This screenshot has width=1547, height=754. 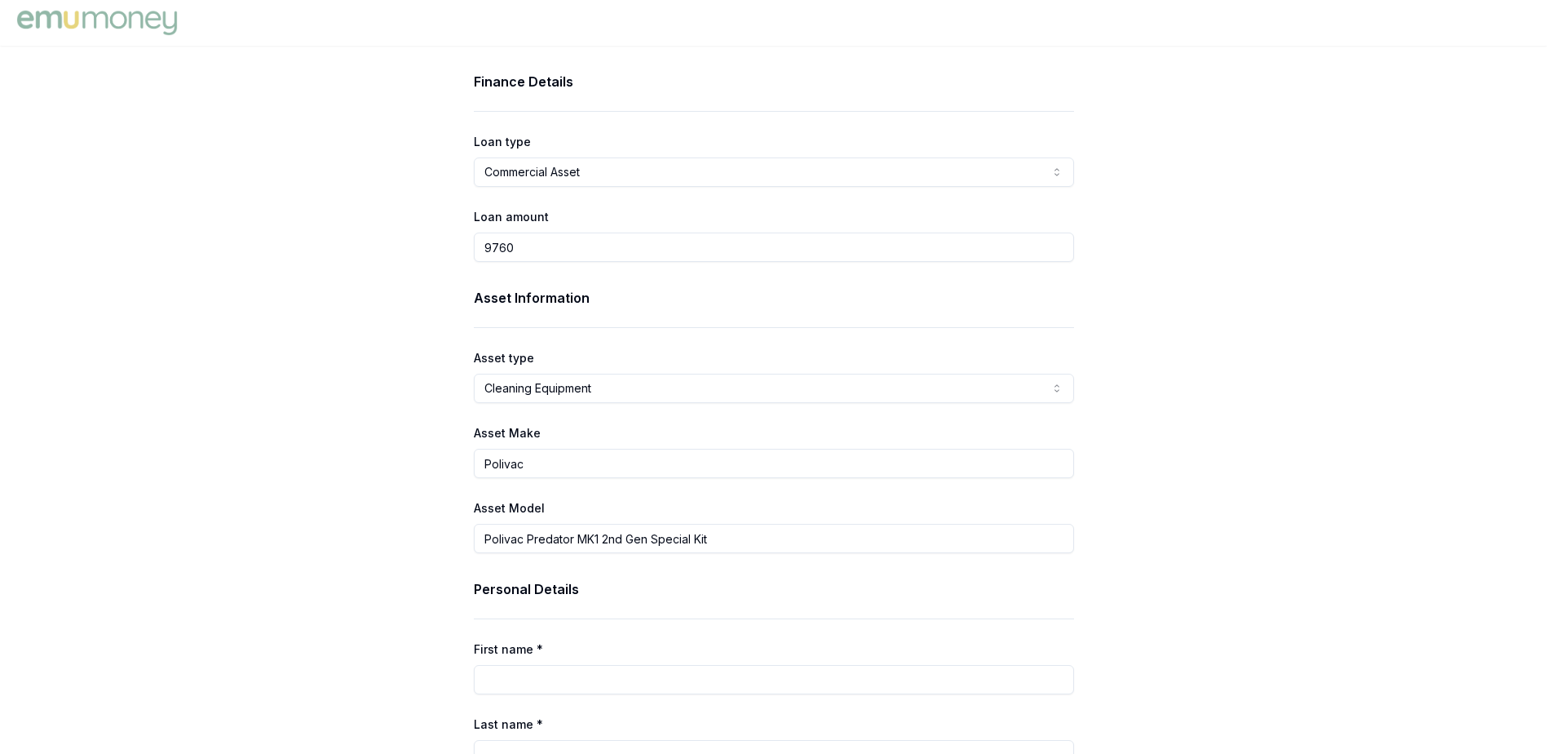 What do you see at coordinates (509, 507) in the screenshot?
I see `label: Asset Model` at bounding box center [509, 507].